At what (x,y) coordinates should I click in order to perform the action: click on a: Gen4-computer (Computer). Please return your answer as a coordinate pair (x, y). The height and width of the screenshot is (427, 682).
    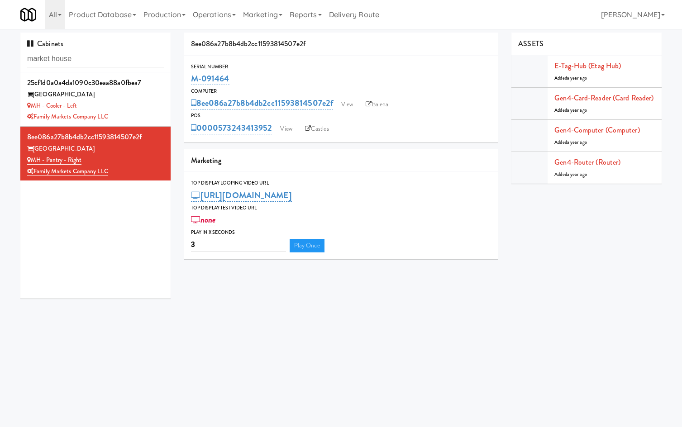
    Looking at the image, I should click on (597, 130).